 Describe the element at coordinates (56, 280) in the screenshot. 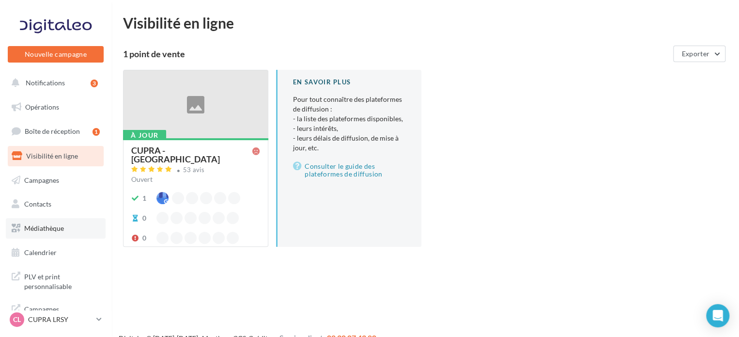

I see `a: PLV et print personnalisable` at that location.